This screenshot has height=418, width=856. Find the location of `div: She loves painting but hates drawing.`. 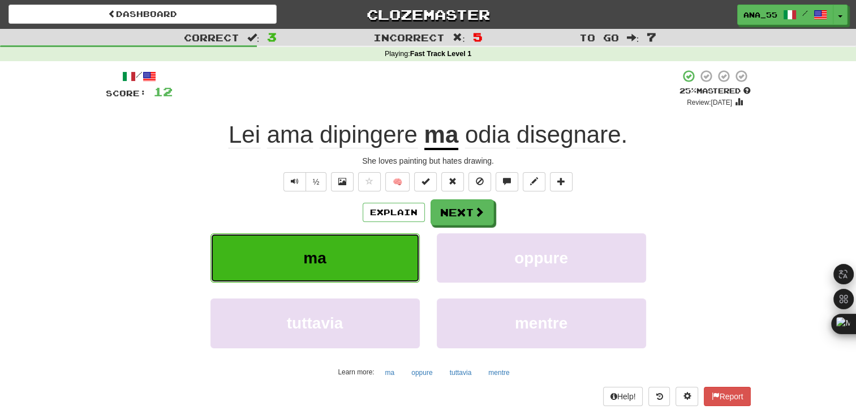

div: She loves painting but hates drawing. is located at coordinates (429, 161).